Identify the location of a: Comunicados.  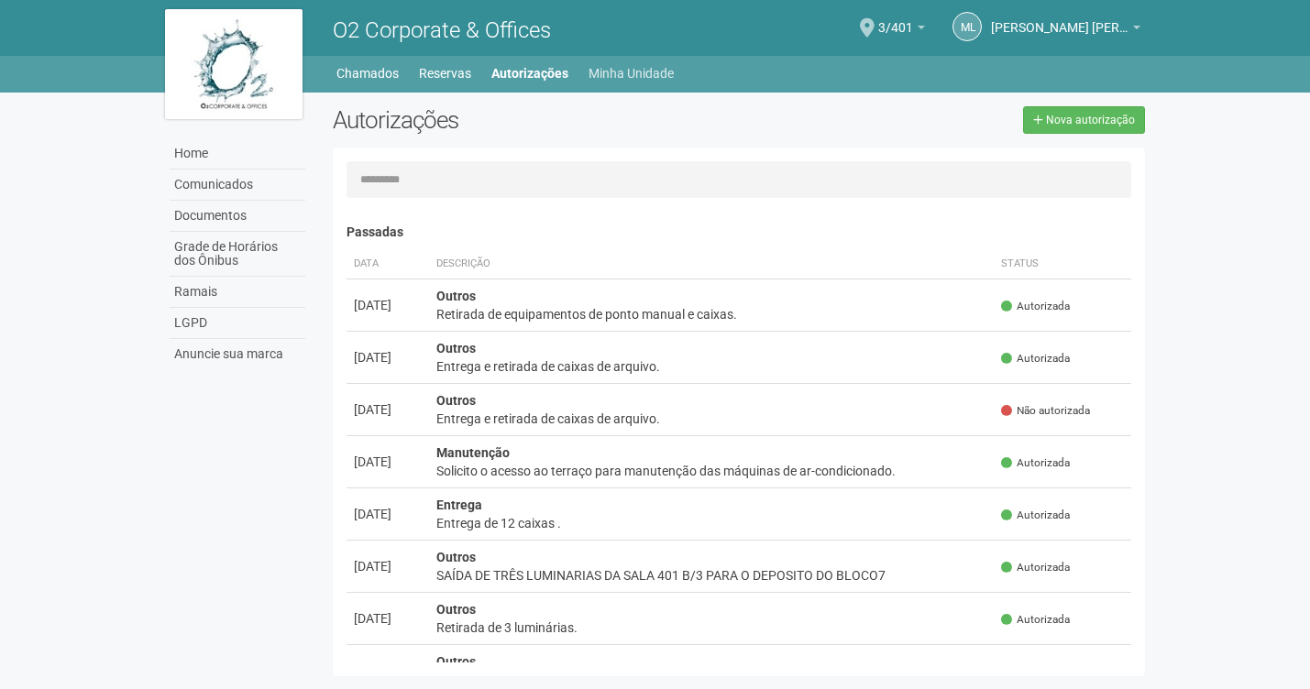
(237, 185).